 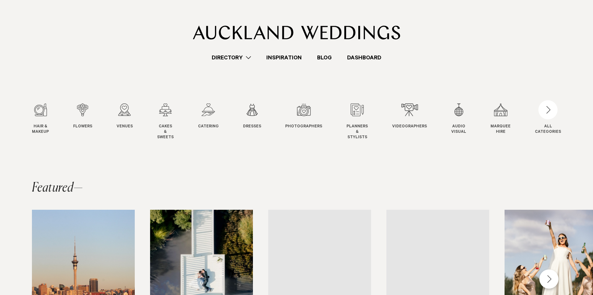 What do you see at coordinates (252, 117) in the screenshot?
I see `a: Dresses` at bounding box center [252, 117].